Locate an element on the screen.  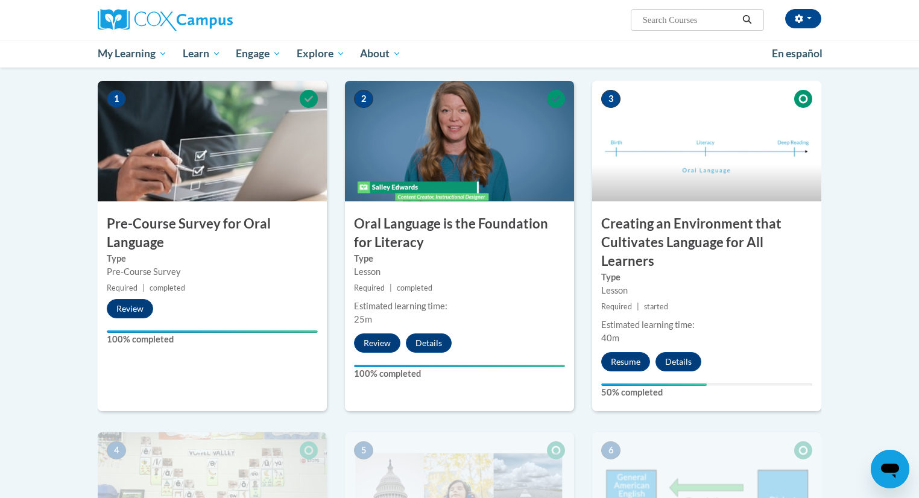
a: My Learning is located at coordinates (132, 54).